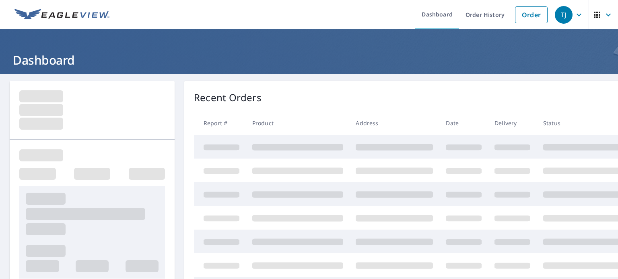 The image size is (618, 279). What do you see at coordinates (62, 15) in the screenshot?
I see `img: EV Logo` at bounding box center [62, 15].